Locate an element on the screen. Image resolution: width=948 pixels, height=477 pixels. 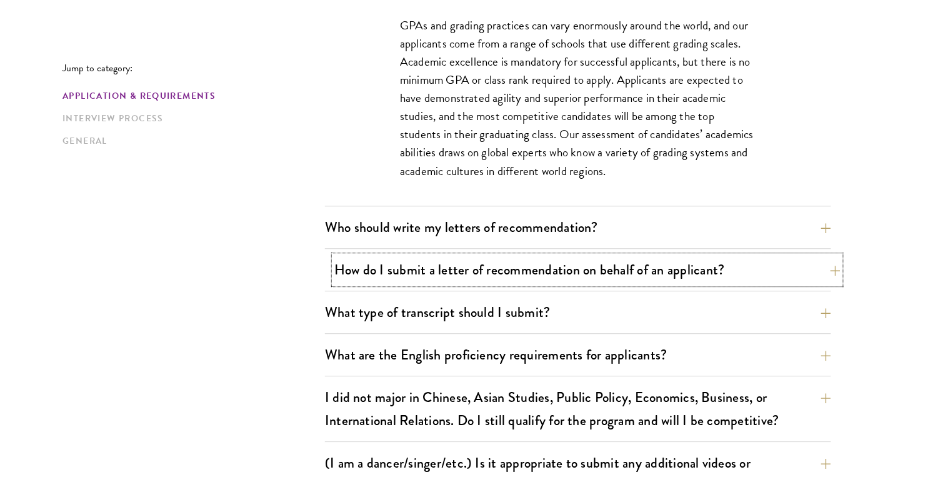
a: Interview Process is located at coordinates (190, 118).